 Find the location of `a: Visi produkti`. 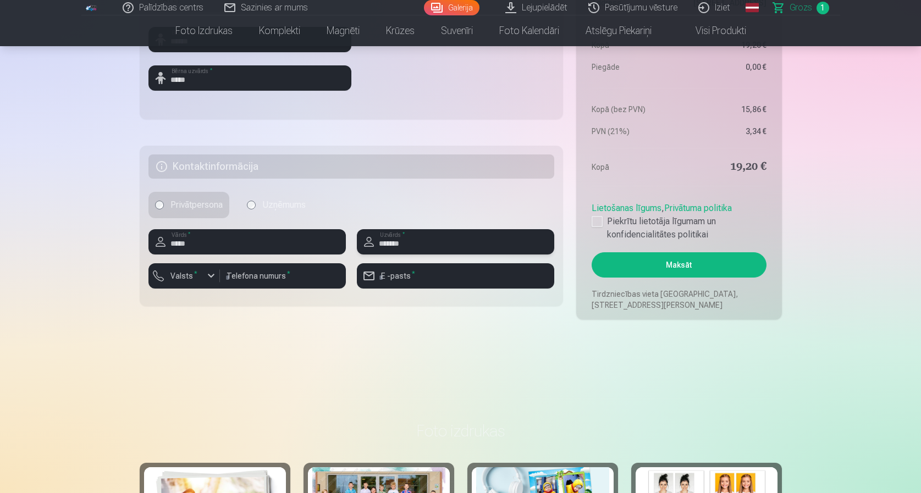

a: Visi produkti is located at coordinates (712, 31).